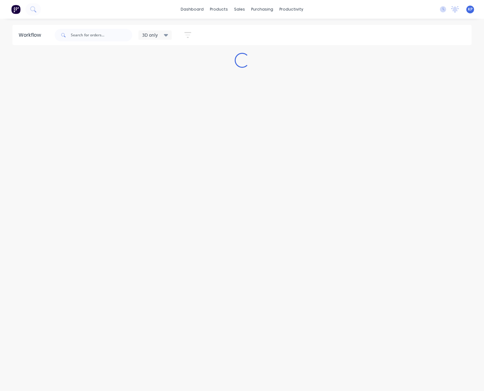 The image size is (484, 391). Describe the element at coordinates (31, 35) in the screenshot. I see `div: Workflow` at that location.